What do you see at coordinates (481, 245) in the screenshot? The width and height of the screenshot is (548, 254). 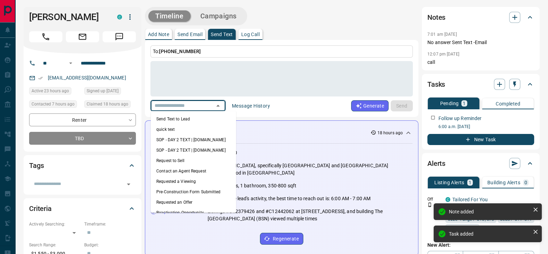 I see `p: New Alert:` at bounding box center [481, 245].